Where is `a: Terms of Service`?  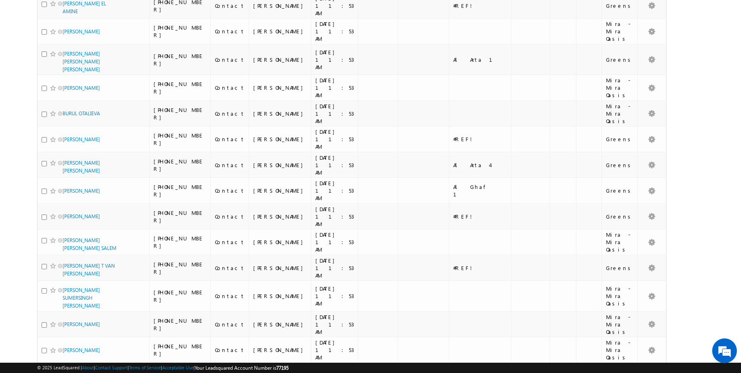
a: Terms of Service is located at coordinates (145, 367).